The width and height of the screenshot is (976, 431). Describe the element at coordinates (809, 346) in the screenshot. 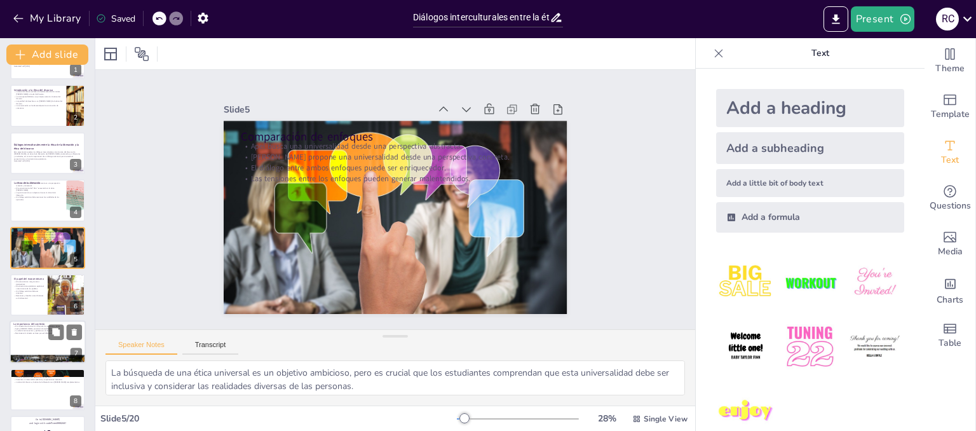

I see `img: 5.jpeg` at that location.